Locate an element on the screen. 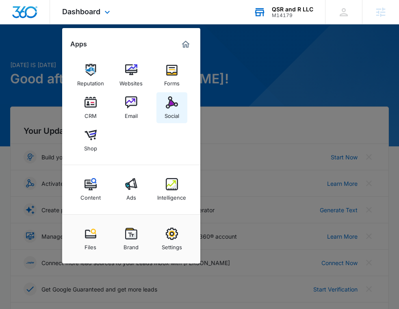 This screenshot has height=309, width=399. div: Content is located at coordinates (91, 196).